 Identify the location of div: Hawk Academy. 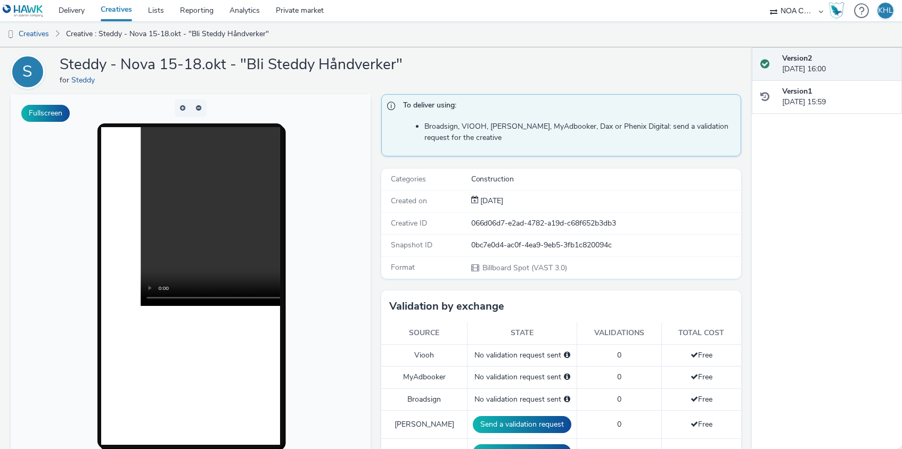
(837, 11).